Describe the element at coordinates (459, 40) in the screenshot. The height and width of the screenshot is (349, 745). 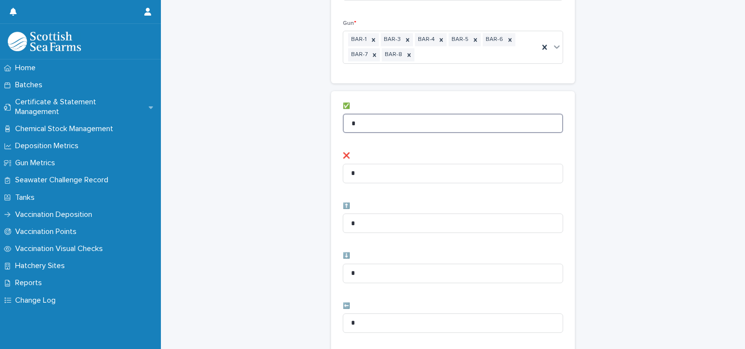
I see `div: BAR-5` at that location.